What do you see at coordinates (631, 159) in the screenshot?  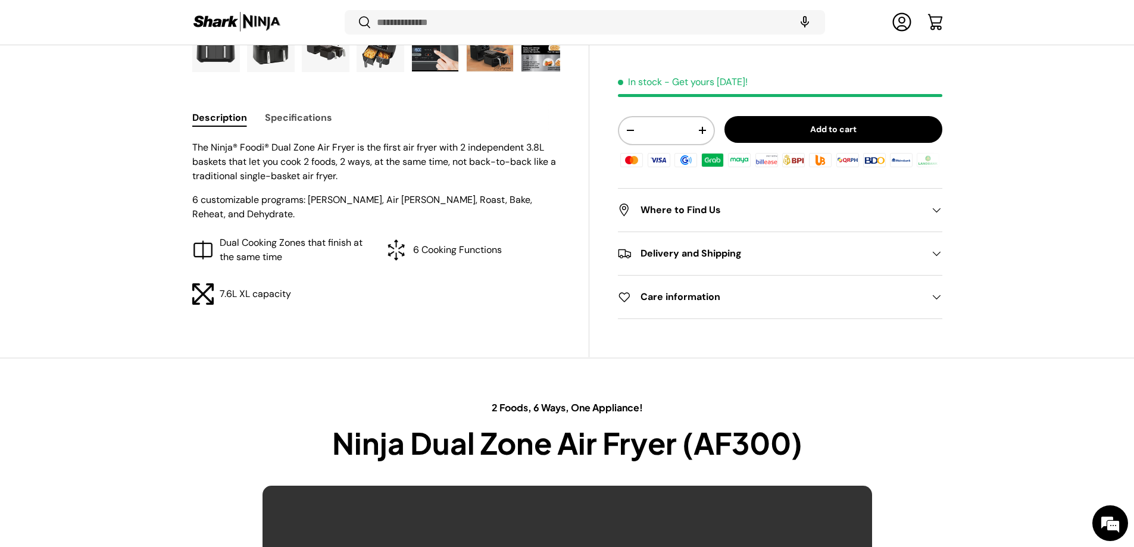 I see `img: master` at bounding box center [631, 159].